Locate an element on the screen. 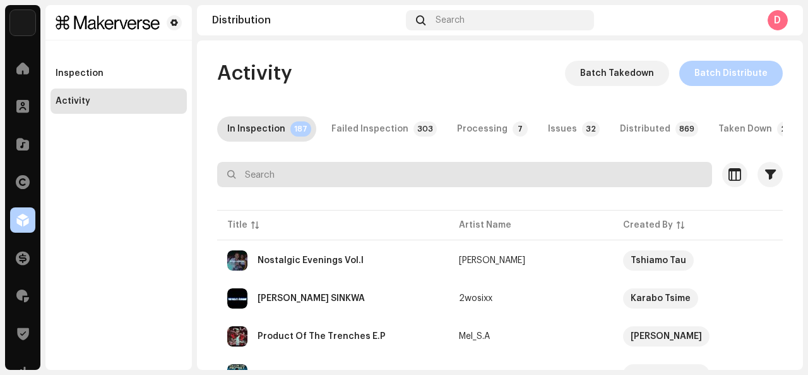 The height and width of the screenshot is (375, 808). div: Nostalgic Evenings Vol.I is located at coordinates (311, 260).